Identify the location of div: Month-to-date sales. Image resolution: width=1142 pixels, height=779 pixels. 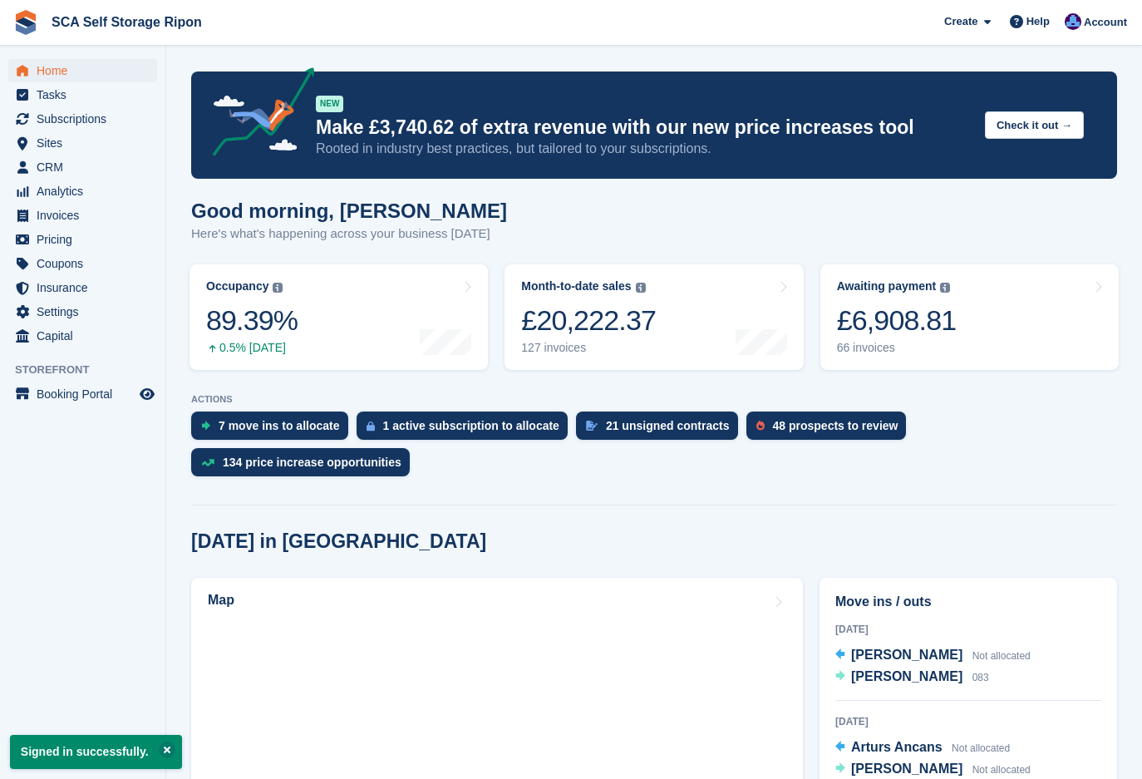
(576, 286).